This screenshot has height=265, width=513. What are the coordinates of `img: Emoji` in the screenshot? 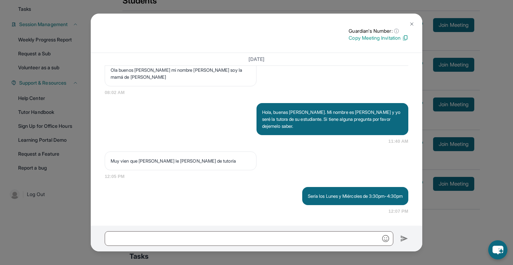 It's located at (385, 239).